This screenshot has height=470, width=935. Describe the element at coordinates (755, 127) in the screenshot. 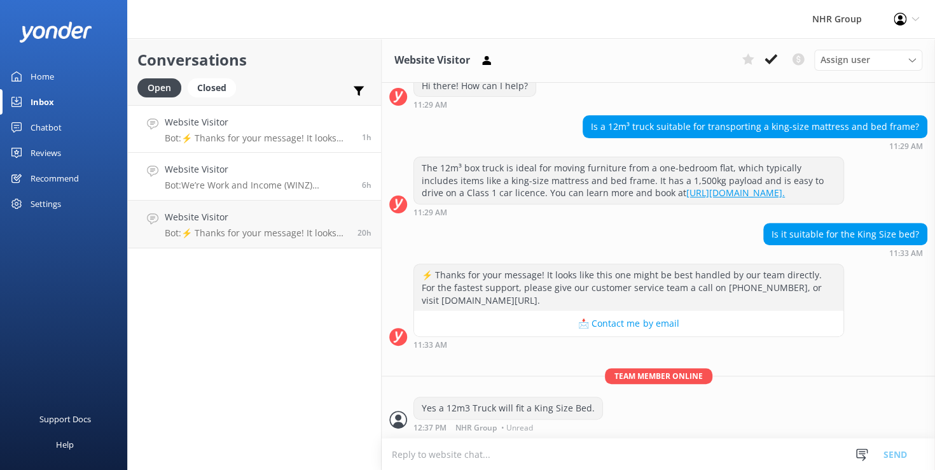

I see `div: Is a 12m³ truck suitable for transporting a king-size mattress and bed frame?` at that location.